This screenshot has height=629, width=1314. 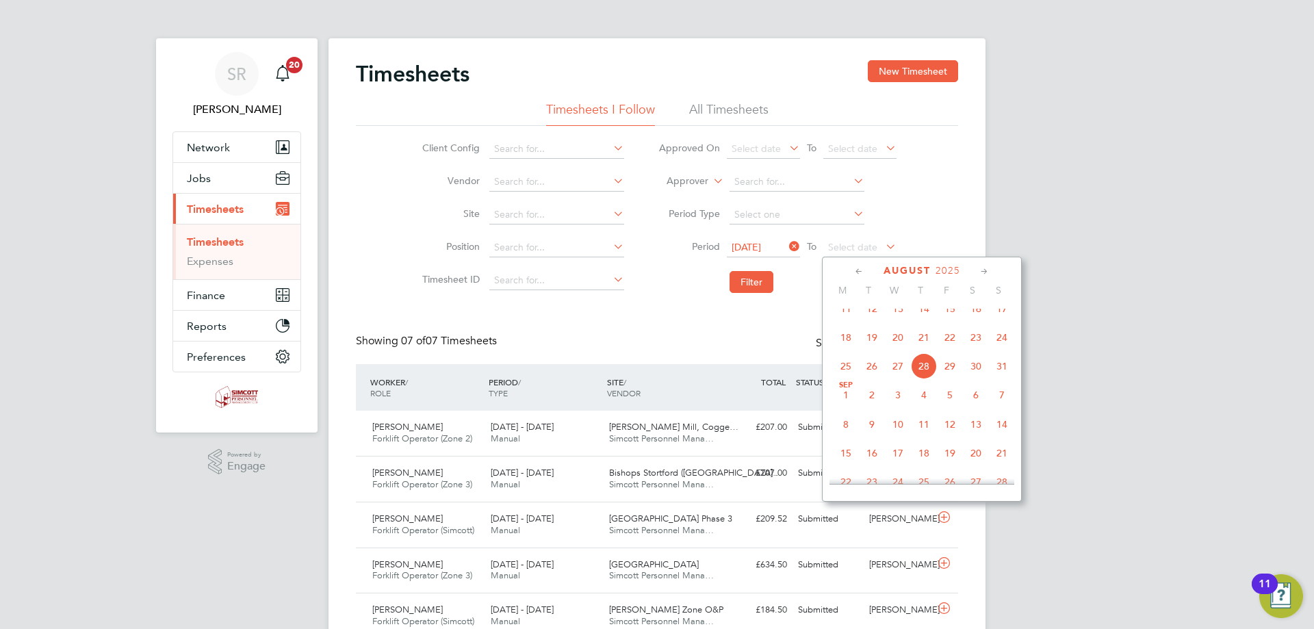 I want to click on span: Select date, so click(x=756, y=149).